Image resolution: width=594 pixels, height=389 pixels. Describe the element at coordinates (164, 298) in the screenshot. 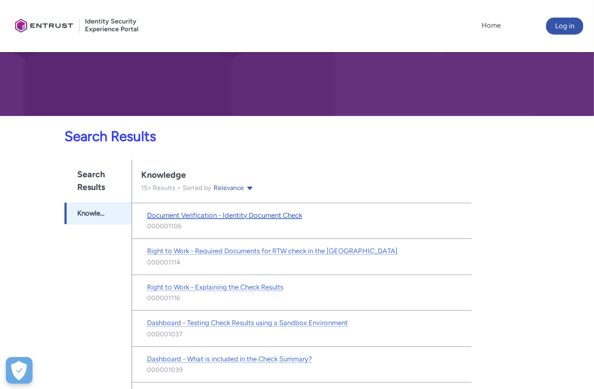

I see `lightning-formatted-text: 000001116` at that location.